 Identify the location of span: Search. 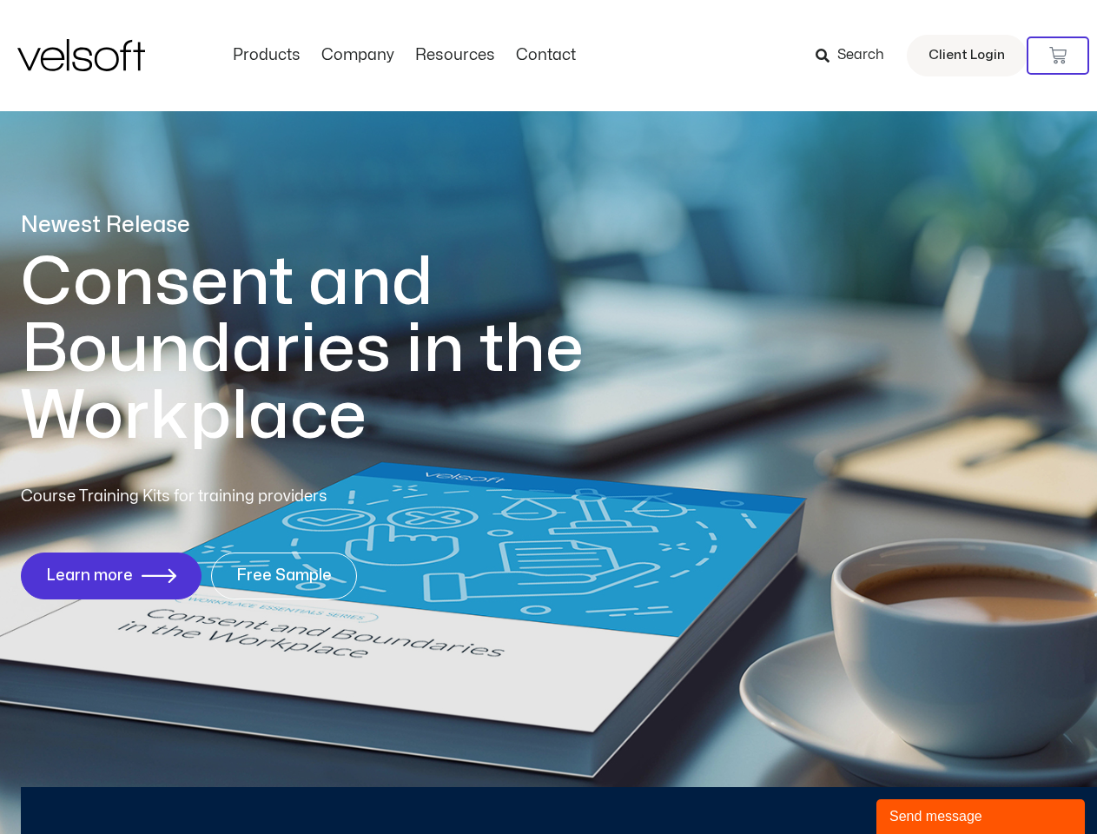
(861, 56).